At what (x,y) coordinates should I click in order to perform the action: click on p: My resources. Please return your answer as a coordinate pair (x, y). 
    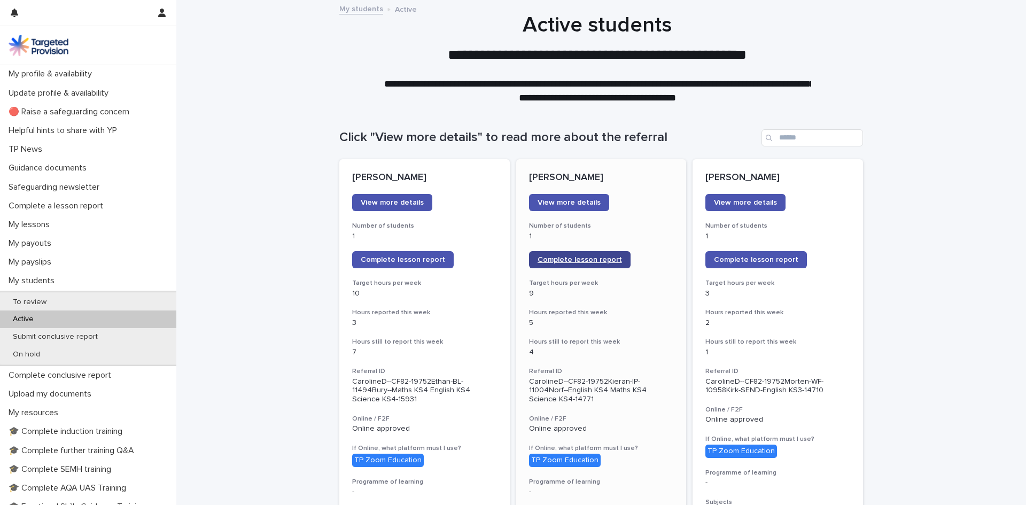
    Looking at the image, I should click on (35, 412).